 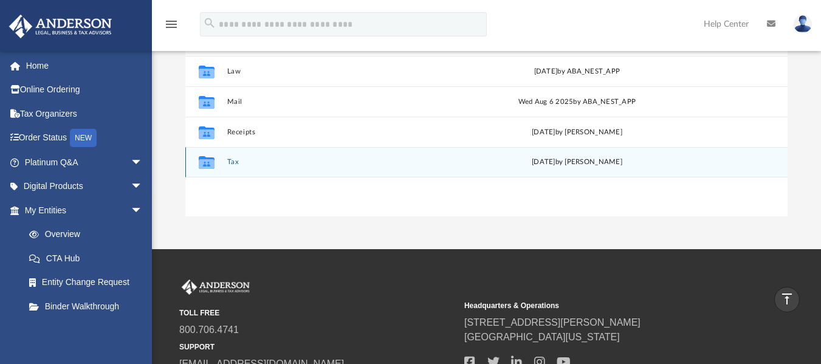 I want to click on a: CTA Hub, so click(x=89, y=258).